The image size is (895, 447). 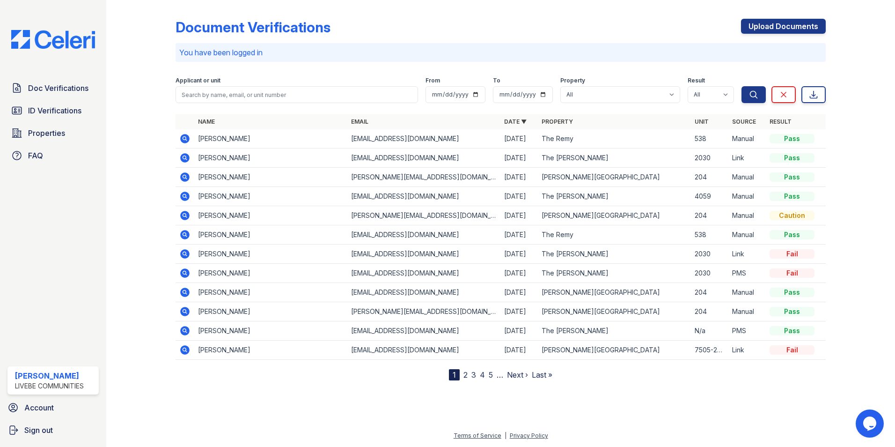 What do you see at coordinates (58, 88) in the screenshot?
I see `span: Doc Verifications` at bounding box center [58, 88].